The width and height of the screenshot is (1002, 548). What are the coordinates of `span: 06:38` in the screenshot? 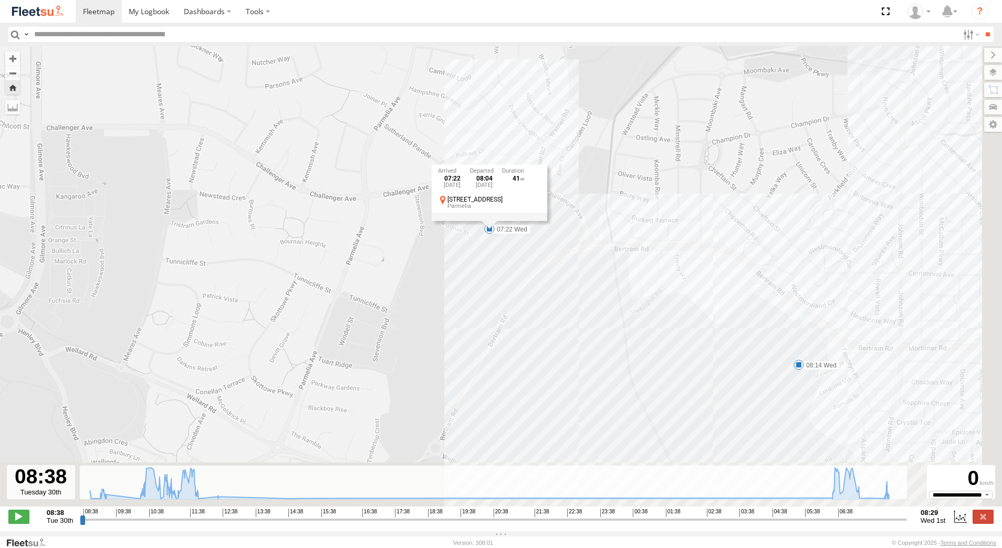 It's located at (846, 513).